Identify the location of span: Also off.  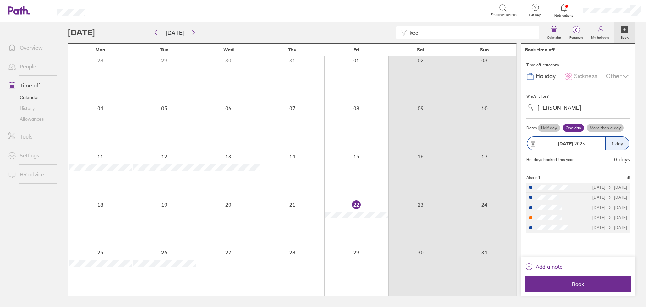
(534, 177).